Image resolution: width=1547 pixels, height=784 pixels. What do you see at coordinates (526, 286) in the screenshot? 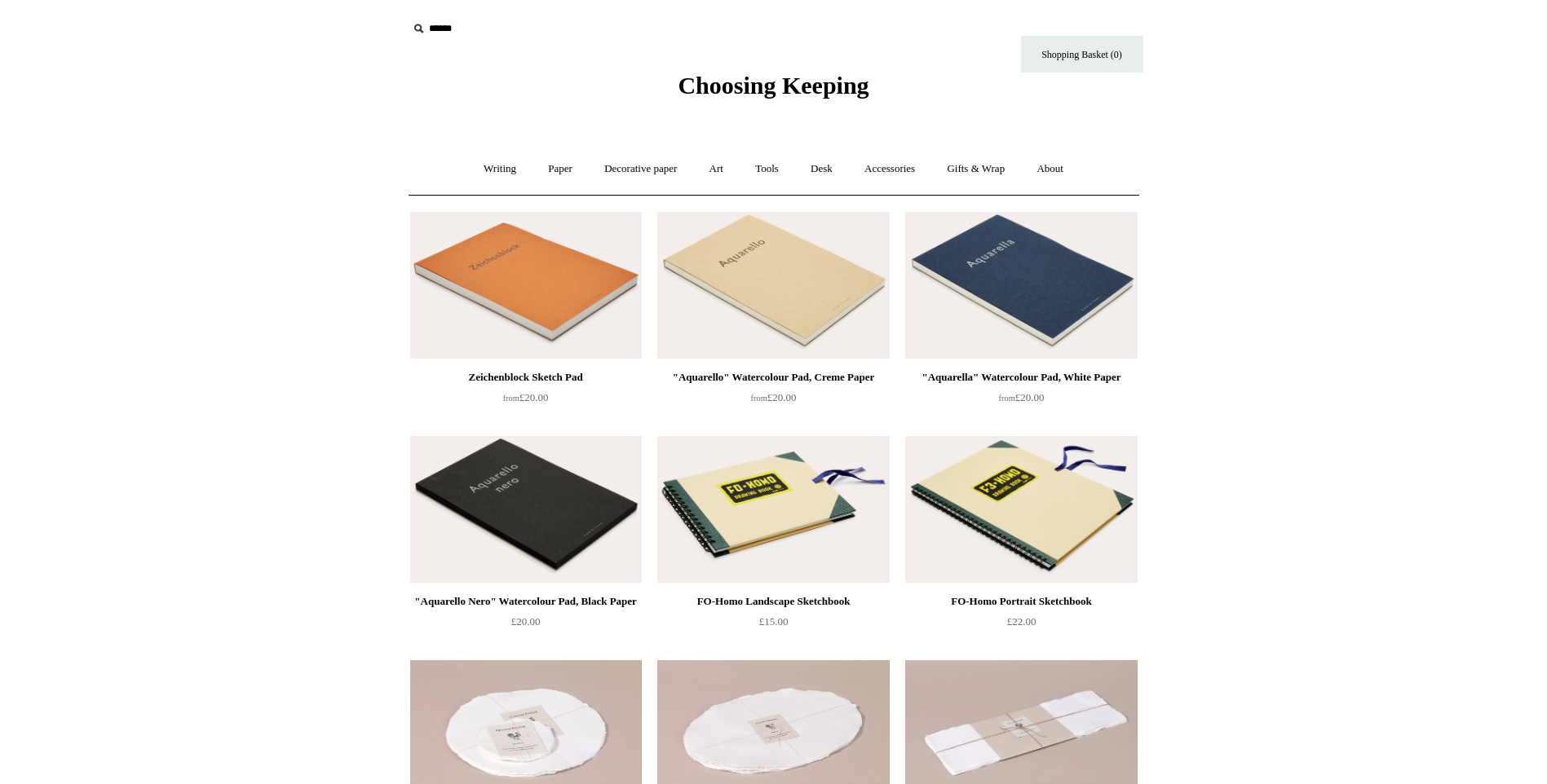
I see `a: Zeichenblock Sketch Pad Zeichenblock Sketch Pad` at bounding box center [526, 286].